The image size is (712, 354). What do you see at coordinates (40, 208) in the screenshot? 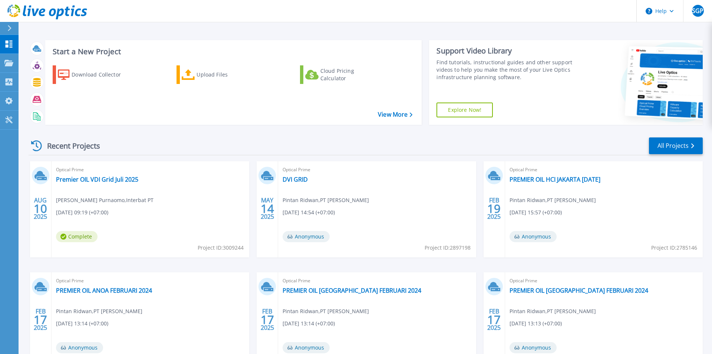
I see `span: 10` at bounding box center [40, 208].